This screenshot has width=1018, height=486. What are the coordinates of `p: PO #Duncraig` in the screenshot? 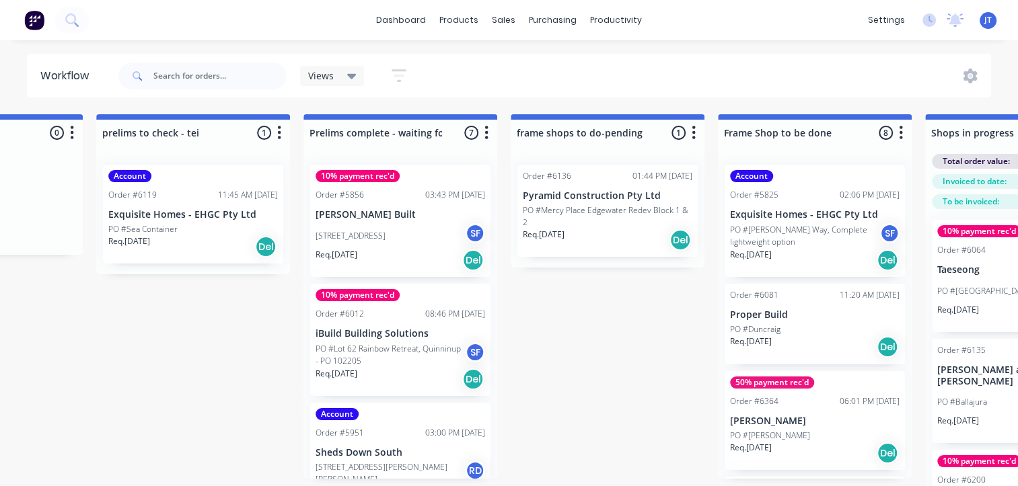 It's located at (755, 330).